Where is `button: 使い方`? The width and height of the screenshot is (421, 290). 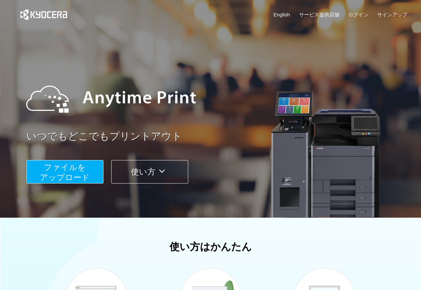
button: 使い方 is located at coordinates (150, 172).